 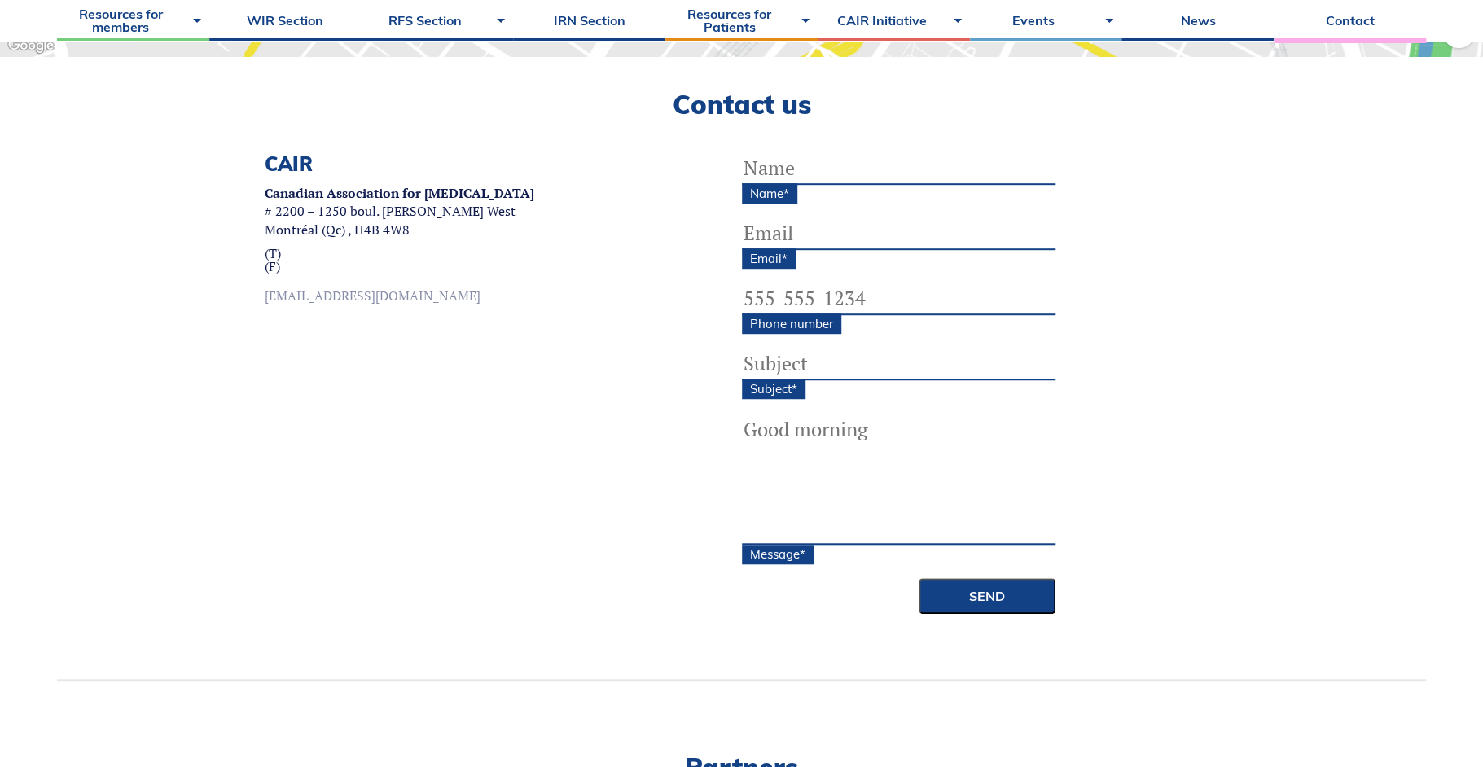 What do you see at coordinates (773, 388) in the screenshot?
I see `label: Subject` at bounding box center [773, 388].